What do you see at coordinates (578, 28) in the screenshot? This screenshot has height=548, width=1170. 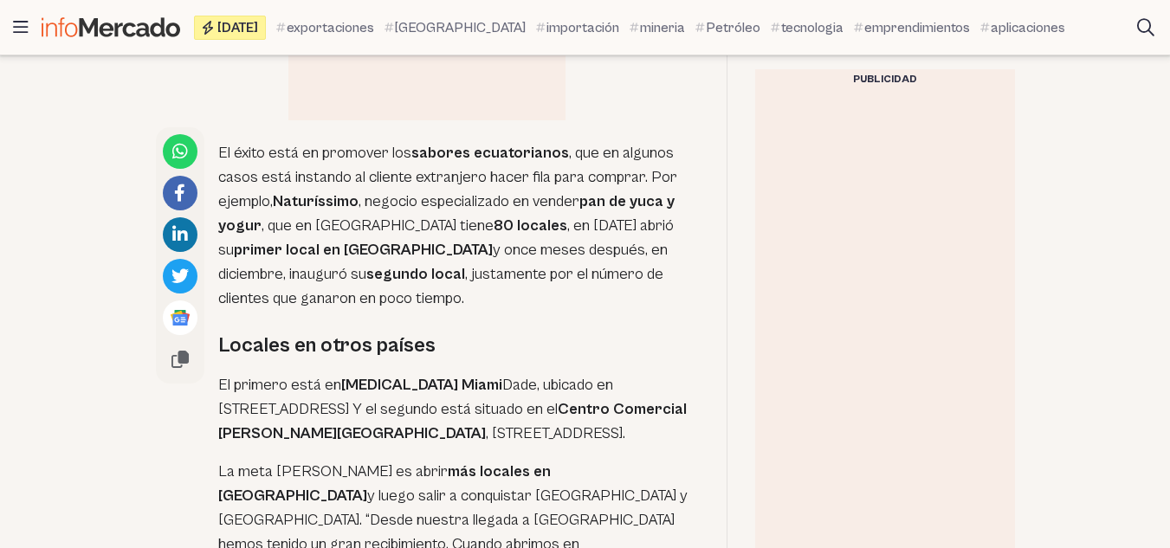 I see `a: importación` at bounding box center [578, 28].